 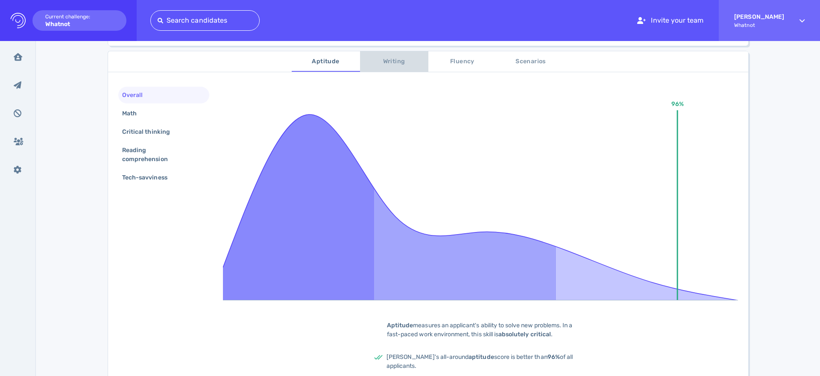 What do you see at coordinates (326, 62) in the screenshot?
I see `span: Aptitude` at bounding box center [326, 62].